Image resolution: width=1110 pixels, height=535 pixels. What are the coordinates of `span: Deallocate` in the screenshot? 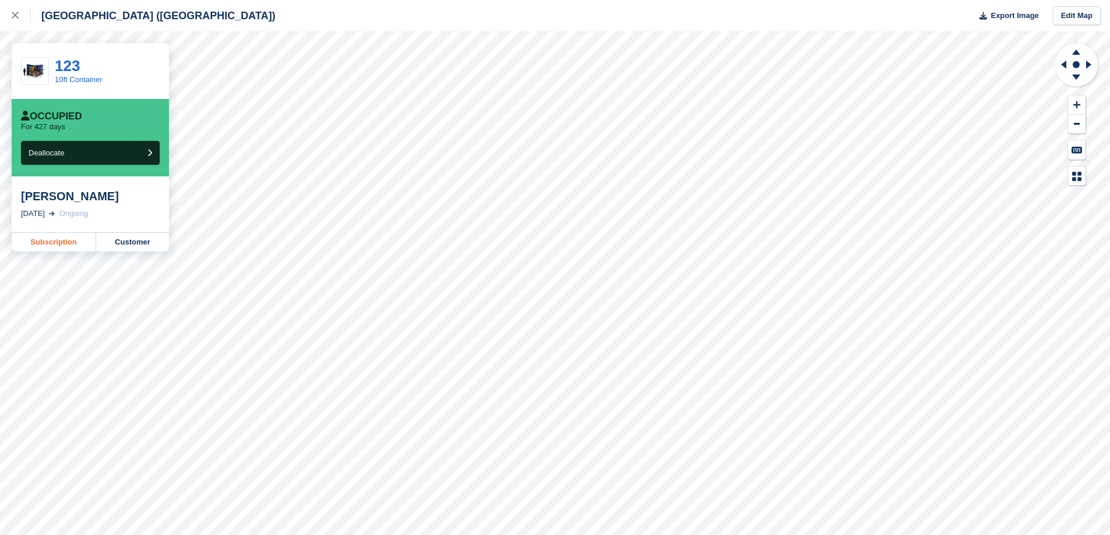 It's located at (46, 153).